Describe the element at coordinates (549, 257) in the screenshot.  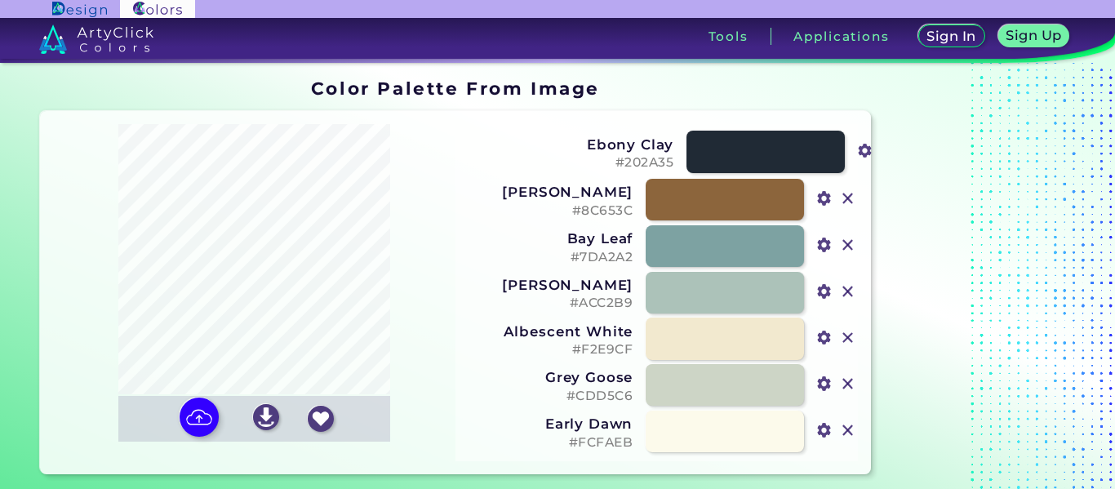
I see `h5: #7DA2A2` at that location.